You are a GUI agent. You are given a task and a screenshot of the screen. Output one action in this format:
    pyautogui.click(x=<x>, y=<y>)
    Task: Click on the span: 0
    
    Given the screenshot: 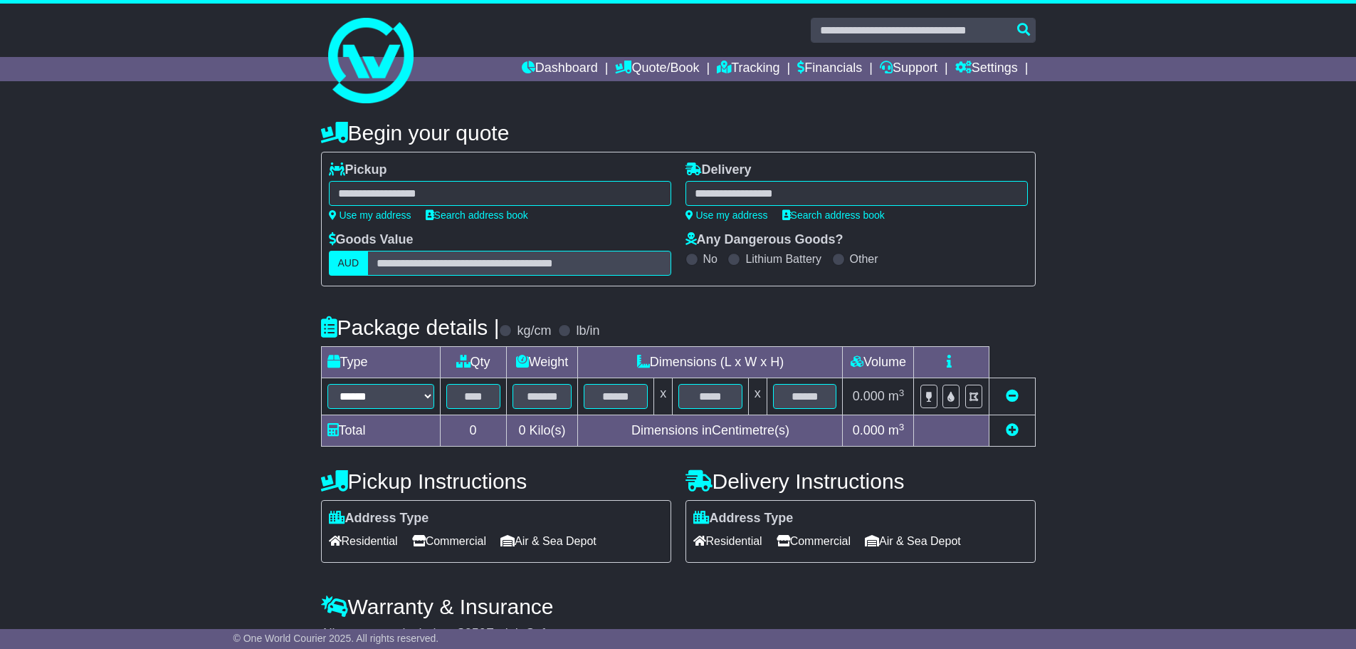 What is the action you would take?
    pyautogui.click(x=522, y=430)
    